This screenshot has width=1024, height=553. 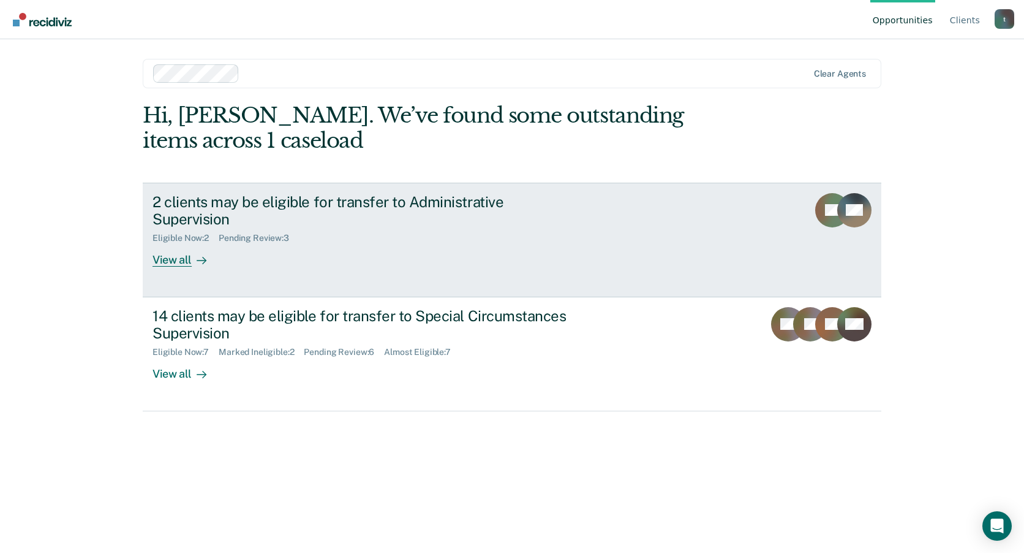 I want to click on div: Open Intercom Messenger, so click(x=998, y=526).